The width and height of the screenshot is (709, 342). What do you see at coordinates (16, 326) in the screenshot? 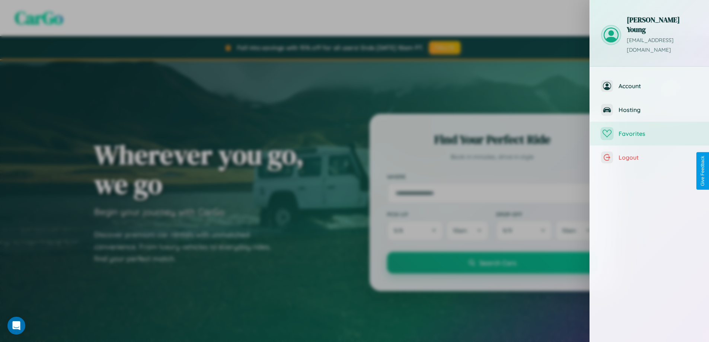
I see `div: Open Intercom Messenger` at bounding box center [16, 326].